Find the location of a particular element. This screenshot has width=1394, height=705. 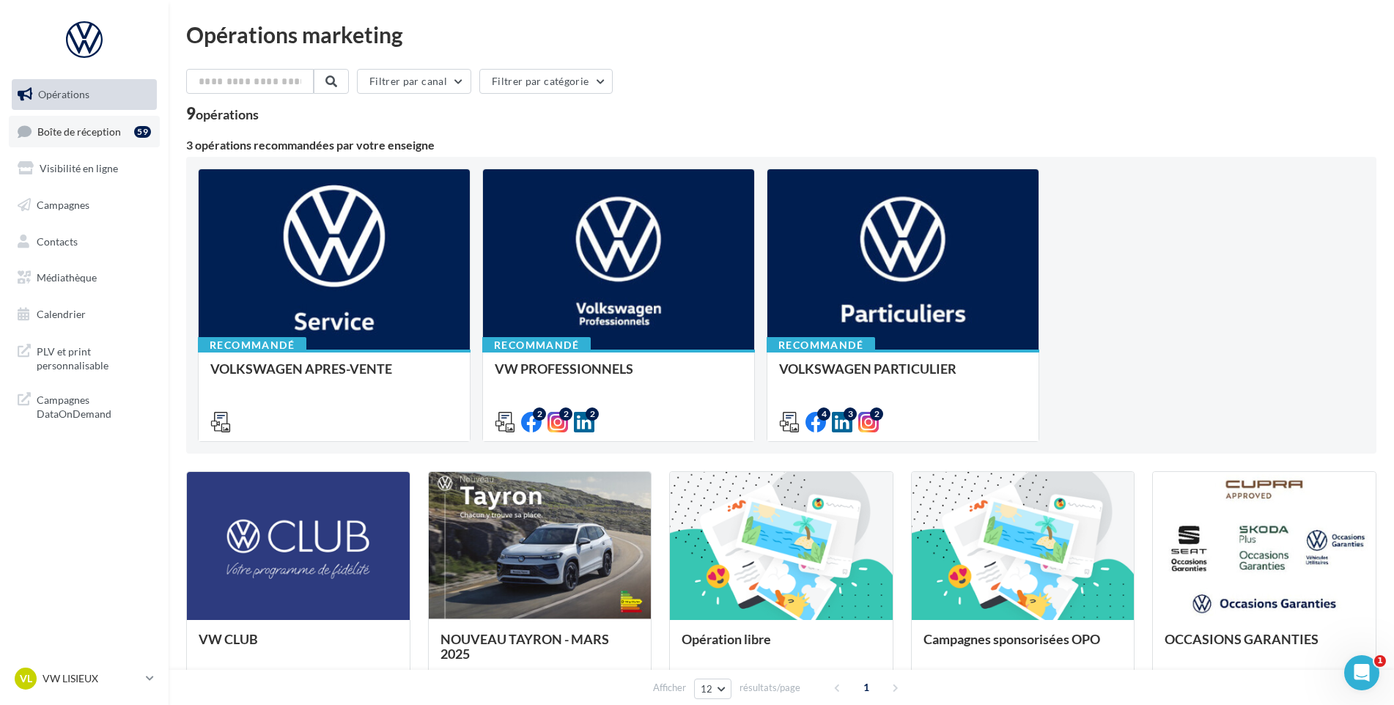

a: Campagnes DataOnDemand is located at coordinates (84, 405).